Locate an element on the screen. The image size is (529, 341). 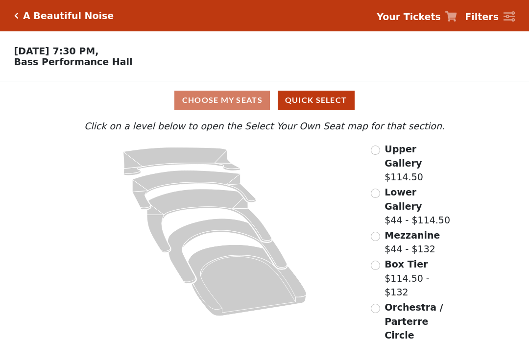
label: $114.50 is located at coordinates (420, 163).